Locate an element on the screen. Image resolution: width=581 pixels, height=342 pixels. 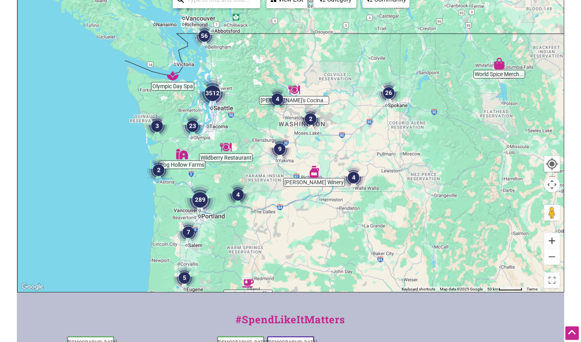
div: 3 is located at coordinates (157, 126).